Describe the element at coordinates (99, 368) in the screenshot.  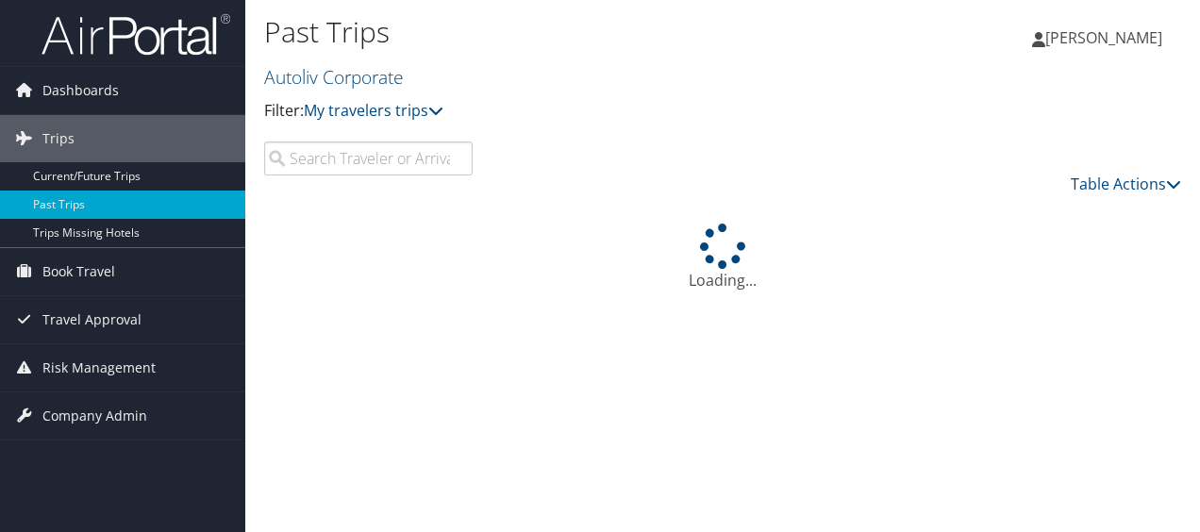
I see `span: Risk Management` at that location.